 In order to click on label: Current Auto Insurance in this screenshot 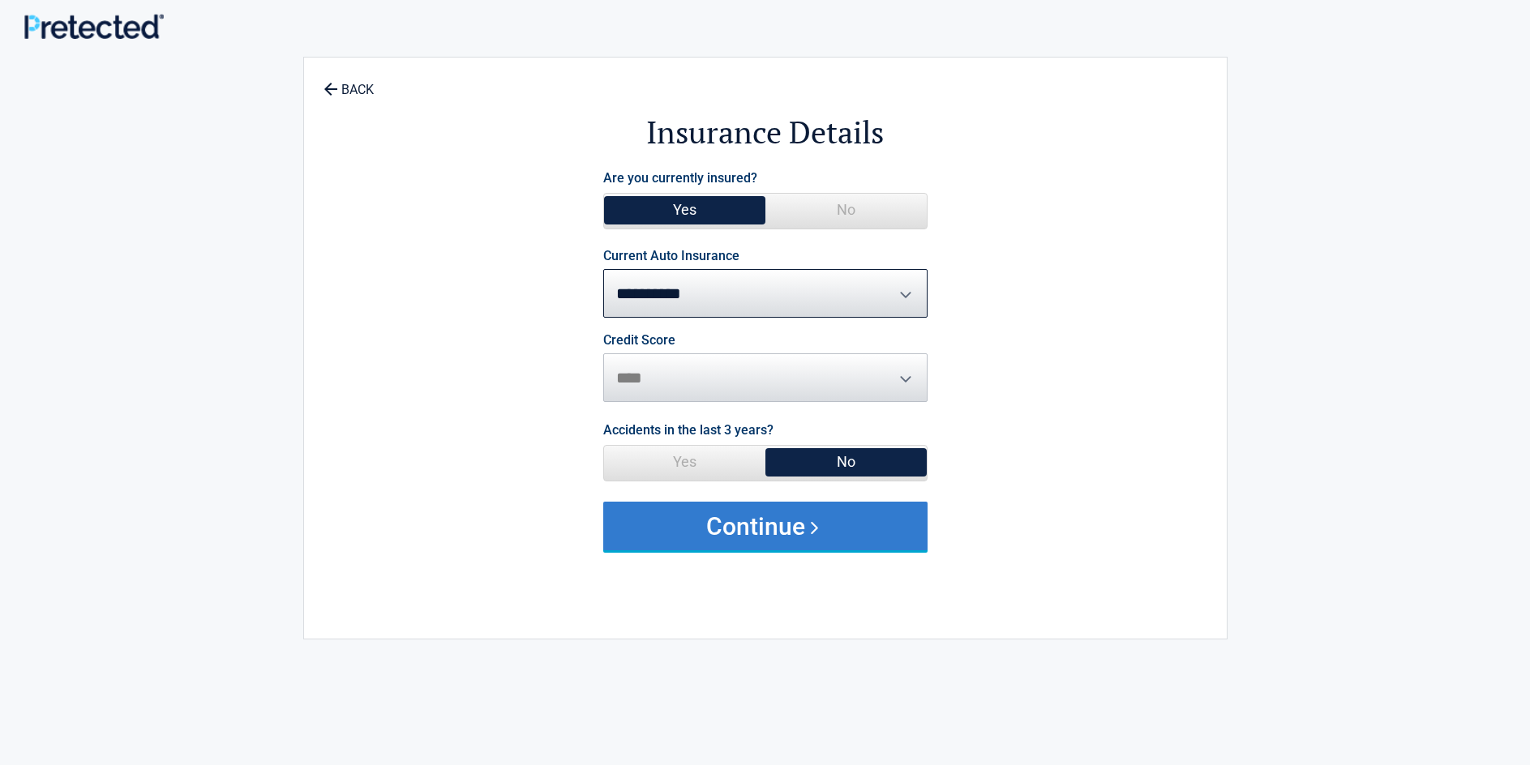, I will do `click(671, 256)`.